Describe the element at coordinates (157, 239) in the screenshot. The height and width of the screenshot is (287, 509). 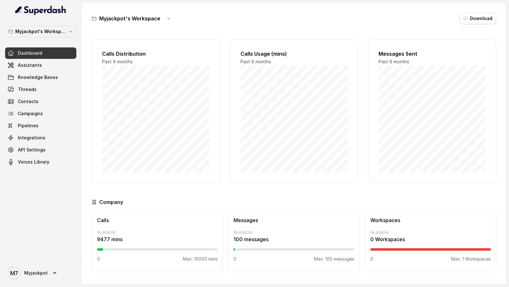
I see `p: 9477 mins` at that location.